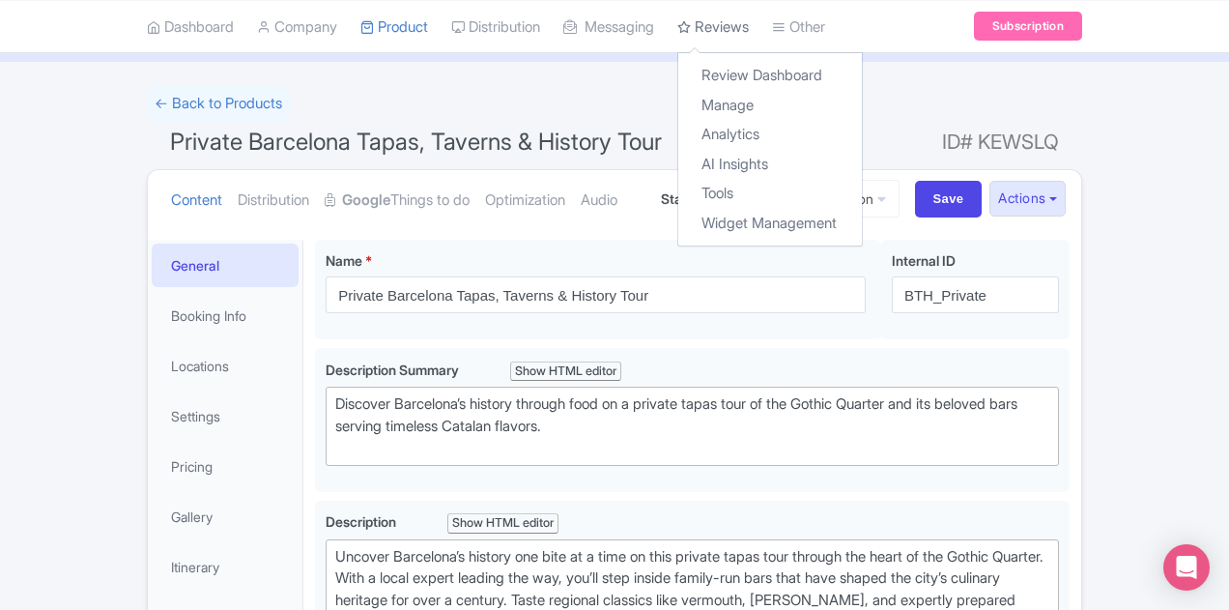 The width and height of the screenshot is (1229, 610). I want to click on a: Subscription, so click(1028, 26).